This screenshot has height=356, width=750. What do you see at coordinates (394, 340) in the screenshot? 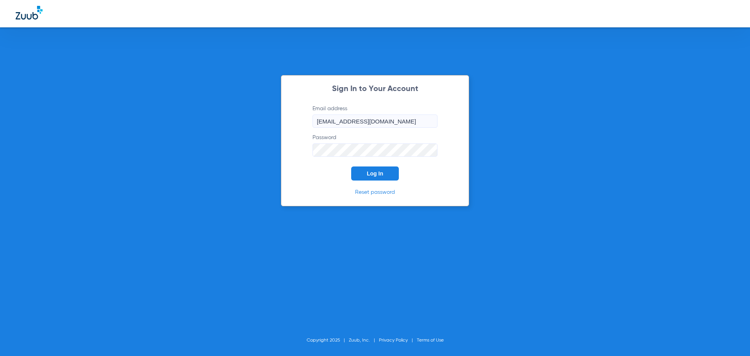
I see `a: Privacy Policy` at bounding box center [394, 340].